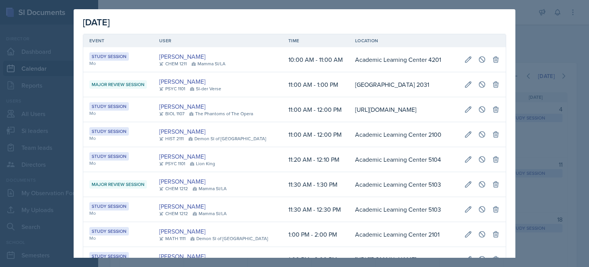 This screenshot has width=589, height=267. Describe the element at coordinates (404, 159) in the screenshot. I see `td: Academic Learning Center 5104` at that location.